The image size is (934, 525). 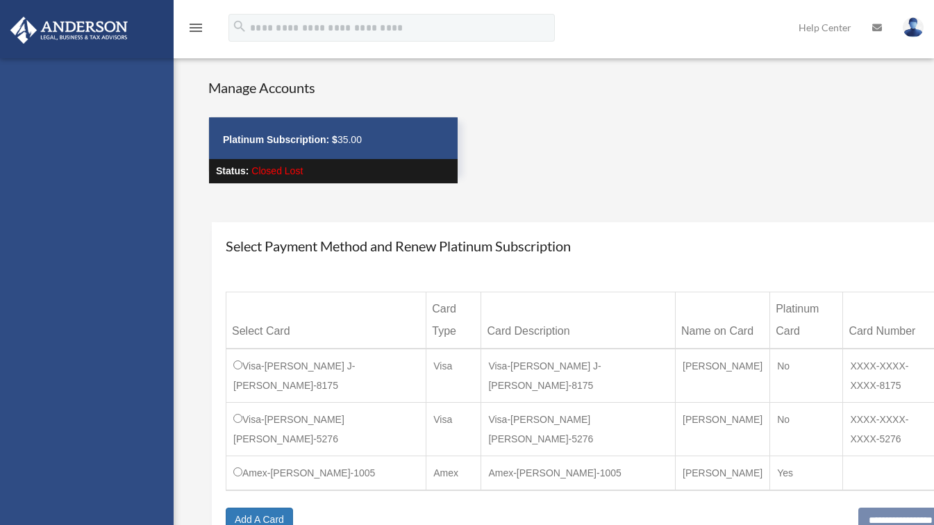 What do you see at coordinates (806, 474) in the screenshot?
I see `td: Yes` at bounding box center [806, 474].